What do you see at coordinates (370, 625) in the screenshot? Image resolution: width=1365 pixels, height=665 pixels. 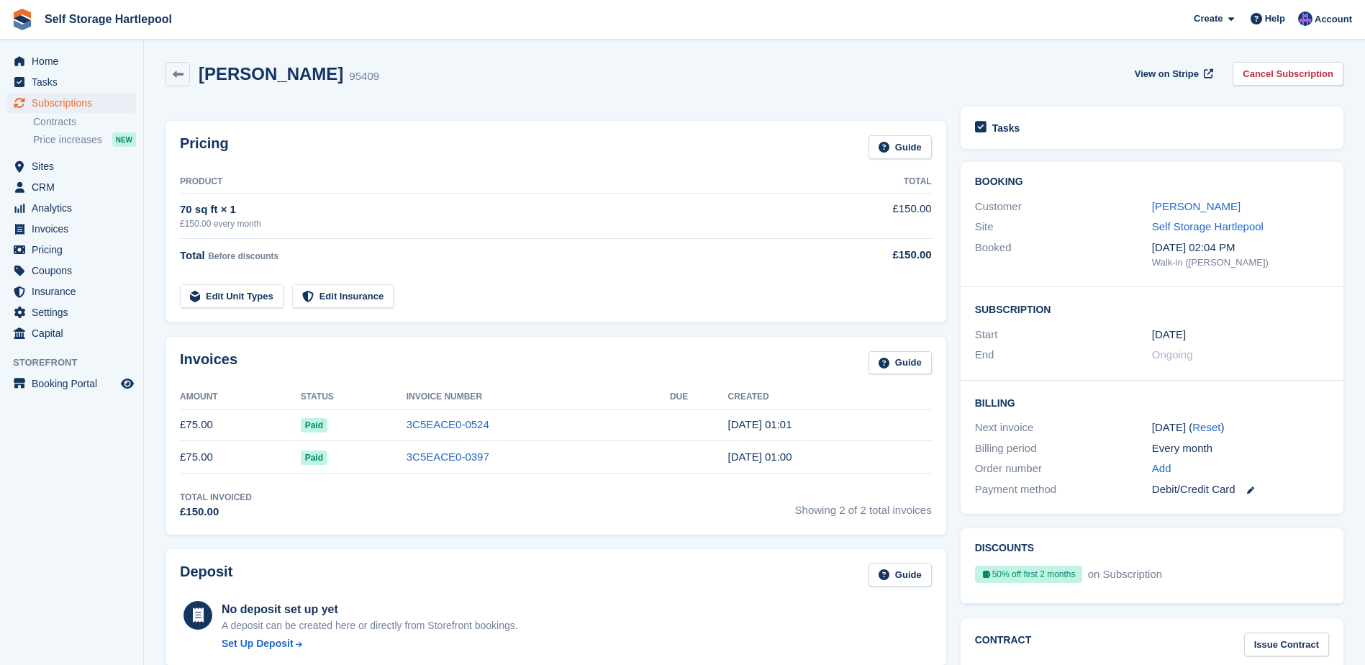 I see `p: A deposit can be created here or directly from Storefront bookings.` at bounding box center [370, 625].